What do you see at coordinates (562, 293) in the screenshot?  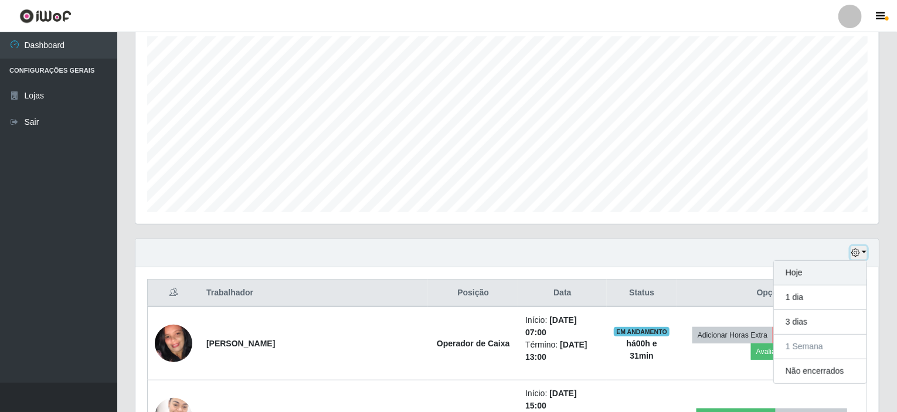 I see `th: Data` at bounding box center [562, 293].